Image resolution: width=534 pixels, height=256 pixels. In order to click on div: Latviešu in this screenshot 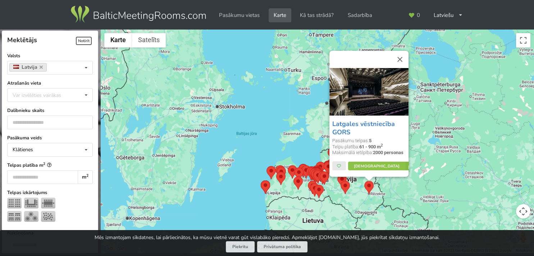, I will do `click(448, 15)`.